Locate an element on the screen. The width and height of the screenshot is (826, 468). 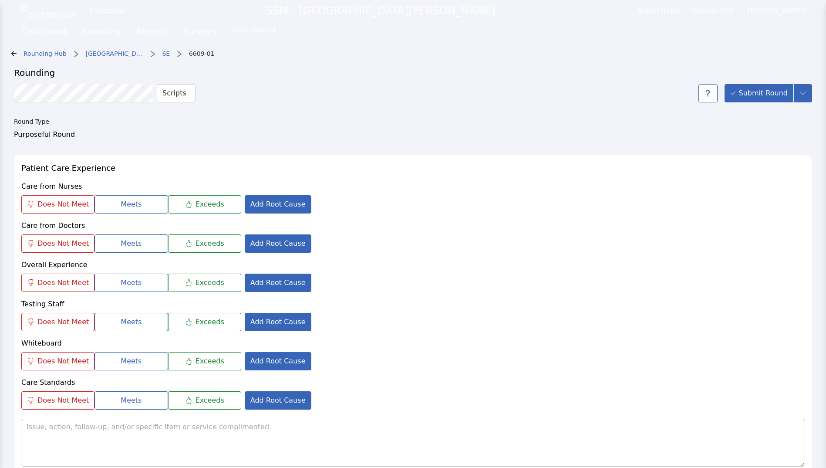
span: Submit Round is located at coordinates (767, 93).